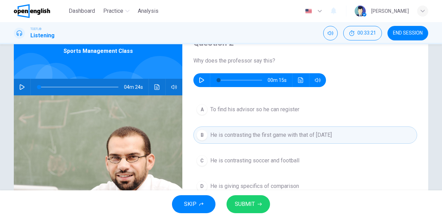 Image resolution: width=442 pixels, height=218 pixels. What do you see at coordinates (305, 110) in the screenshot?
I see `button: ATo find his advisor so he can register` at bounding box center [305, 110].